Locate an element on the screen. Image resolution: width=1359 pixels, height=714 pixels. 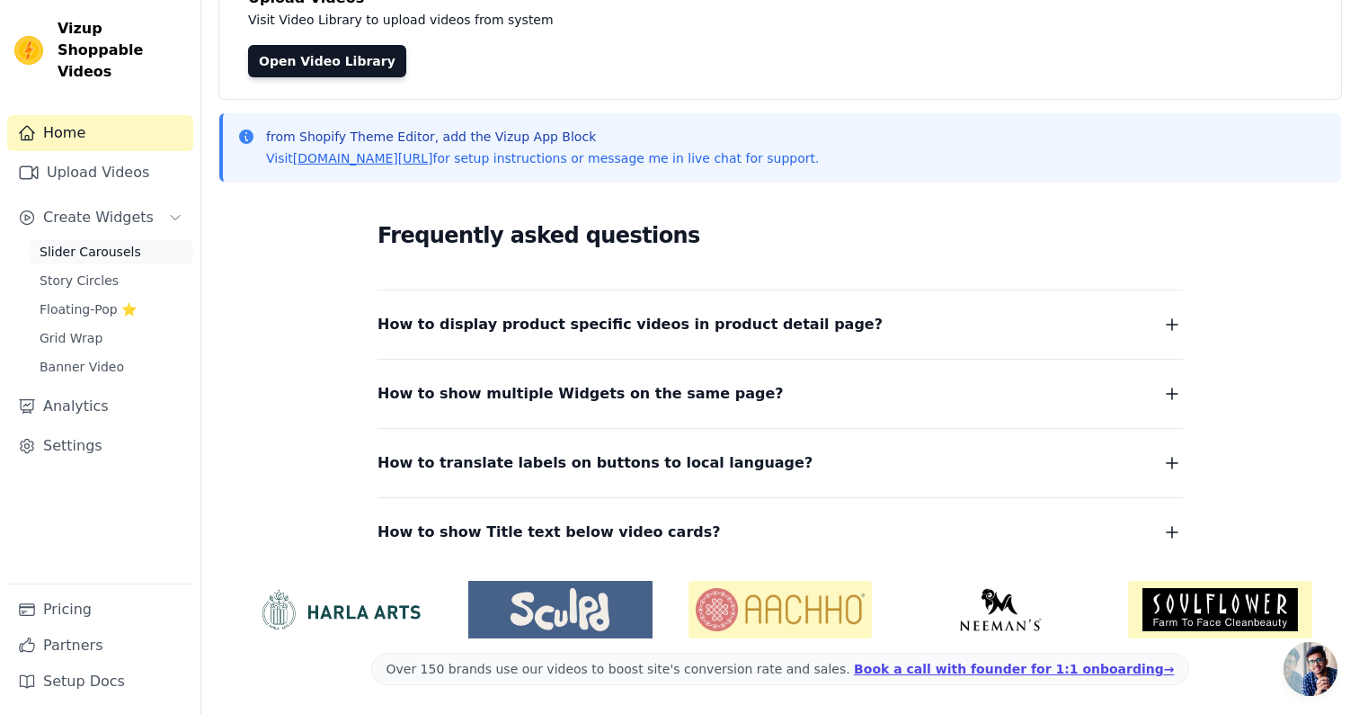
a: Setup Docs is located at coordinates (100, 682).